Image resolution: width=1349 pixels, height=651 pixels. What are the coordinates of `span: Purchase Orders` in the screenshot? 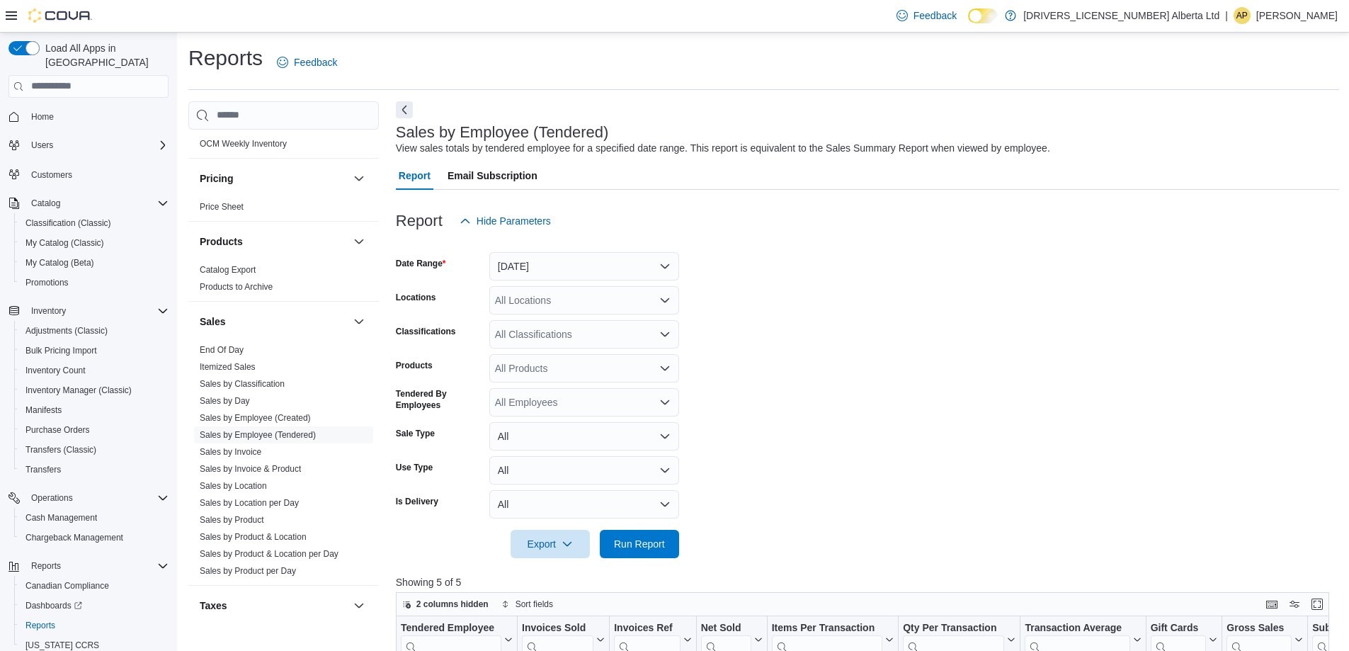 It's located at (57, 430).